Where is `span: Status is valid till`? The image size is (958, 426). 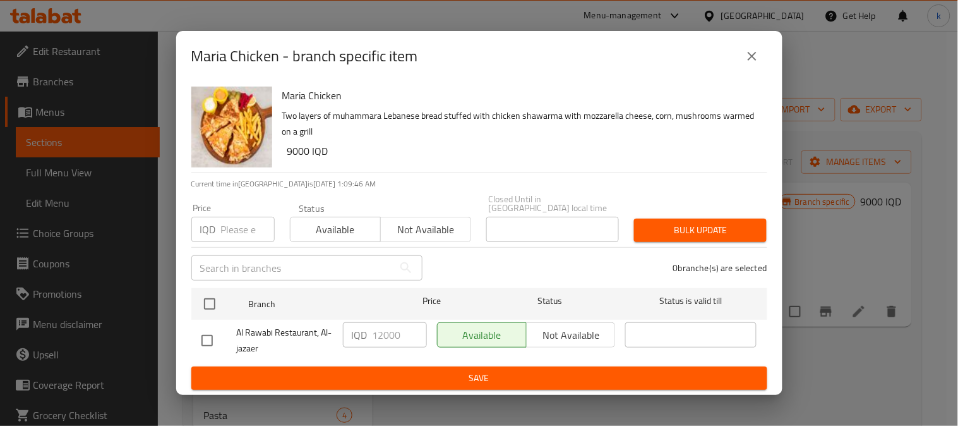
span: Status is valid till is located at coordinates (691, 301).